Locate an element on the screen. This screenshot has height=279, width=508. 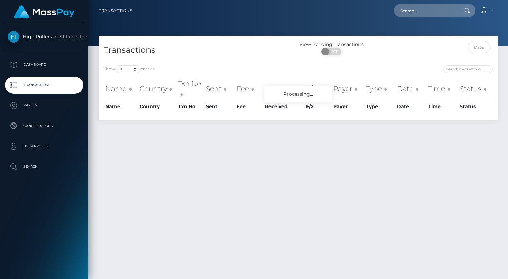
input: Search... is located at coordinates (426, 11).